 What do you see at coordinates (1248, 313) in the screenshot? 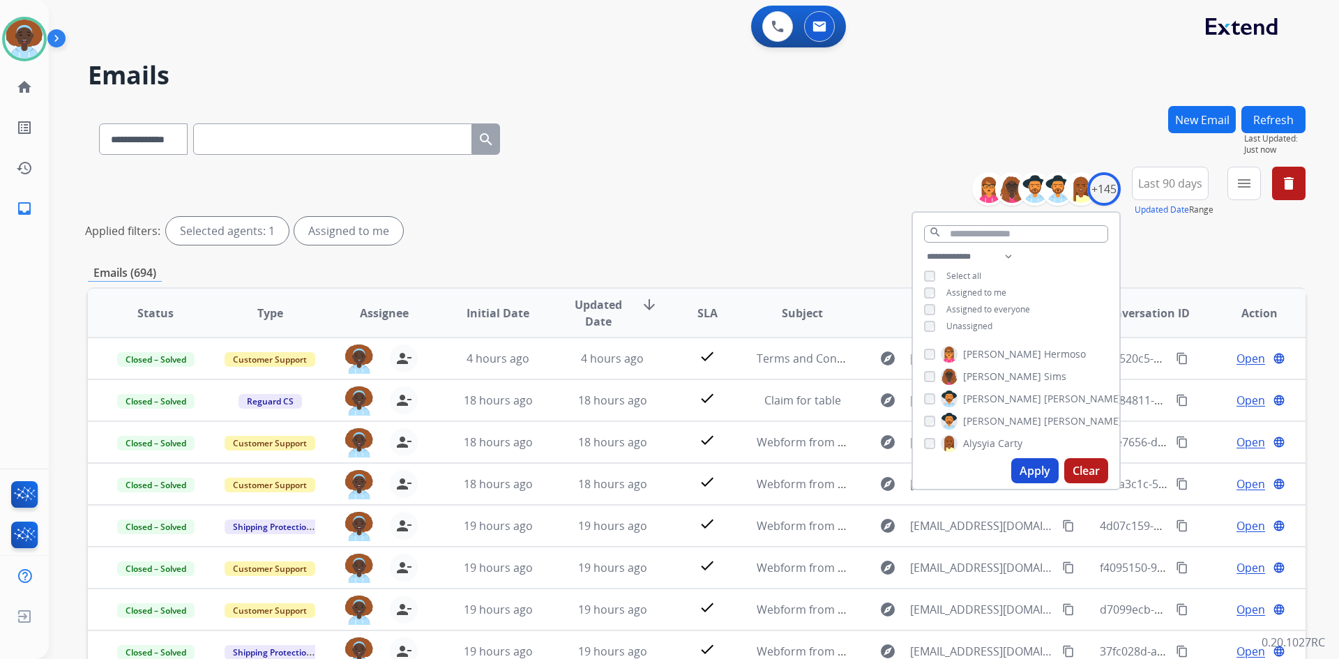
I see `th: Action` at bounding box center [1248, 313].